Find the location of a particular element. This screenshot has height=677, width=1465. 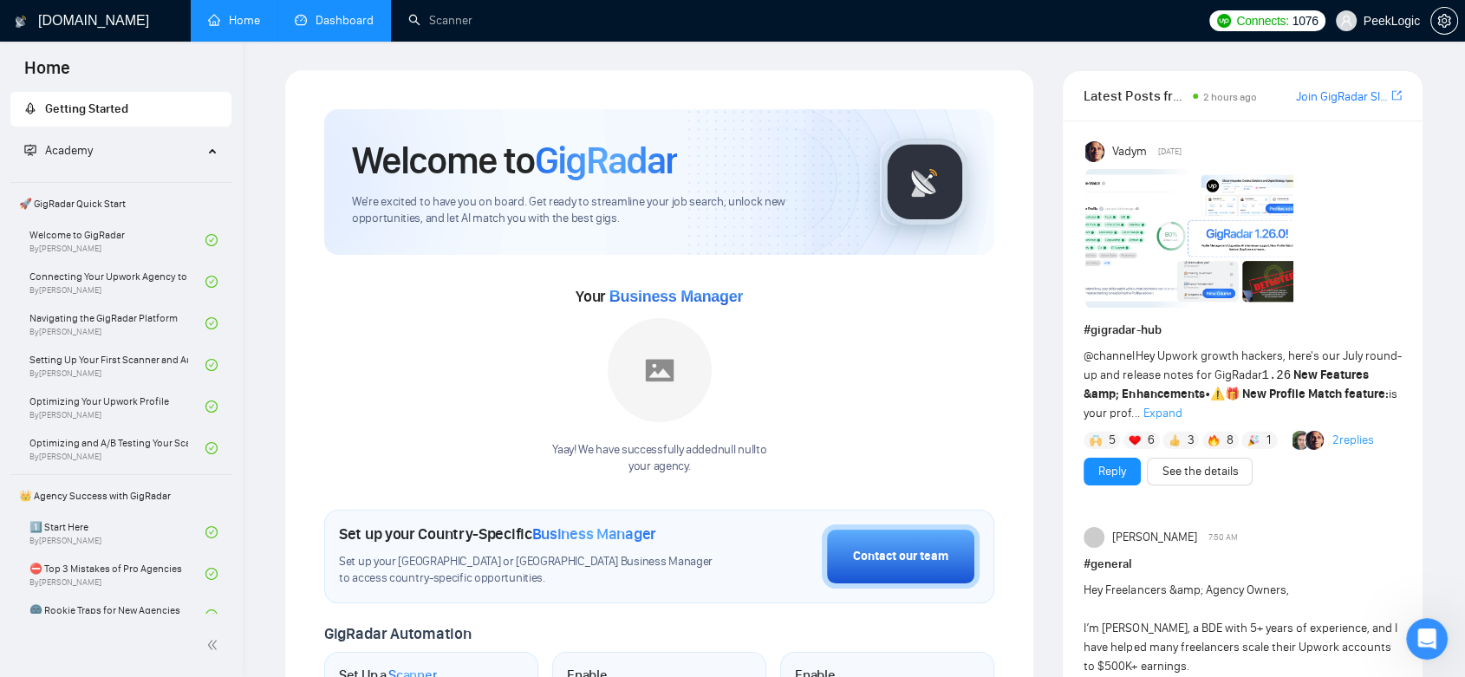

li: Getting Started is located at coordinates (121, 109).